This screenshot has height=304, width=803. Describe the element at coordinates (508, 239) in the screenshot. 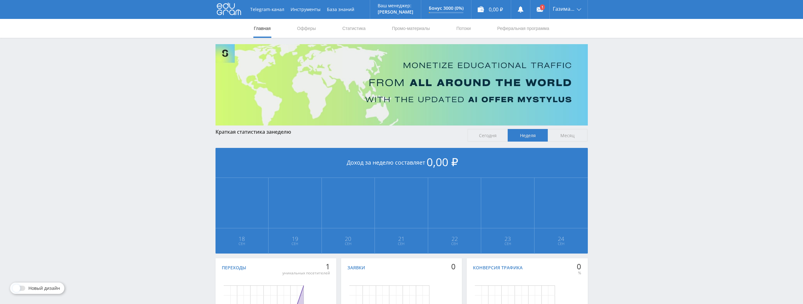

I see `span: 23` at that location.